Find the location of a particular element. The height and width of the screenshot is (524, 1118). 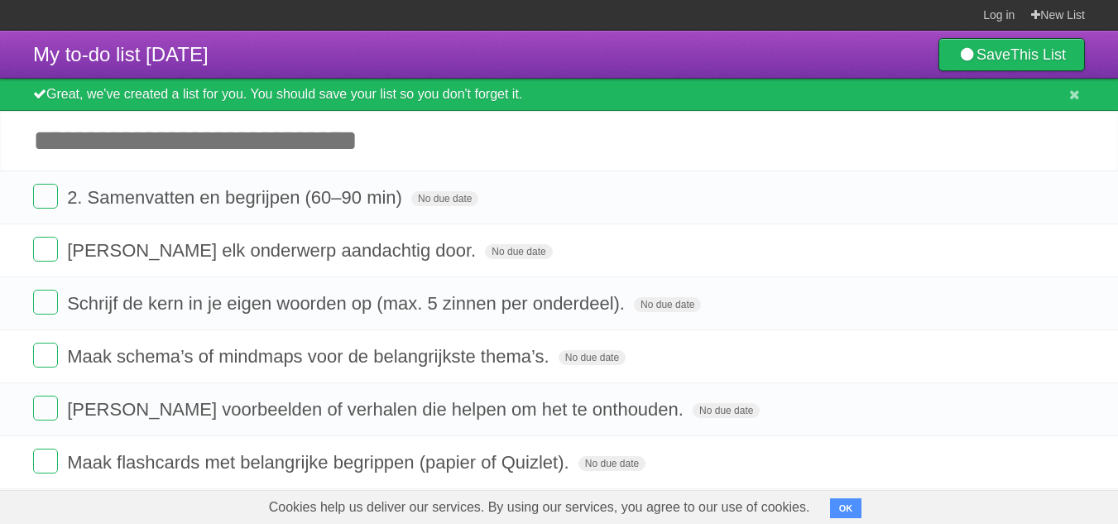

b: This List is located at coordinates (1038, 55).